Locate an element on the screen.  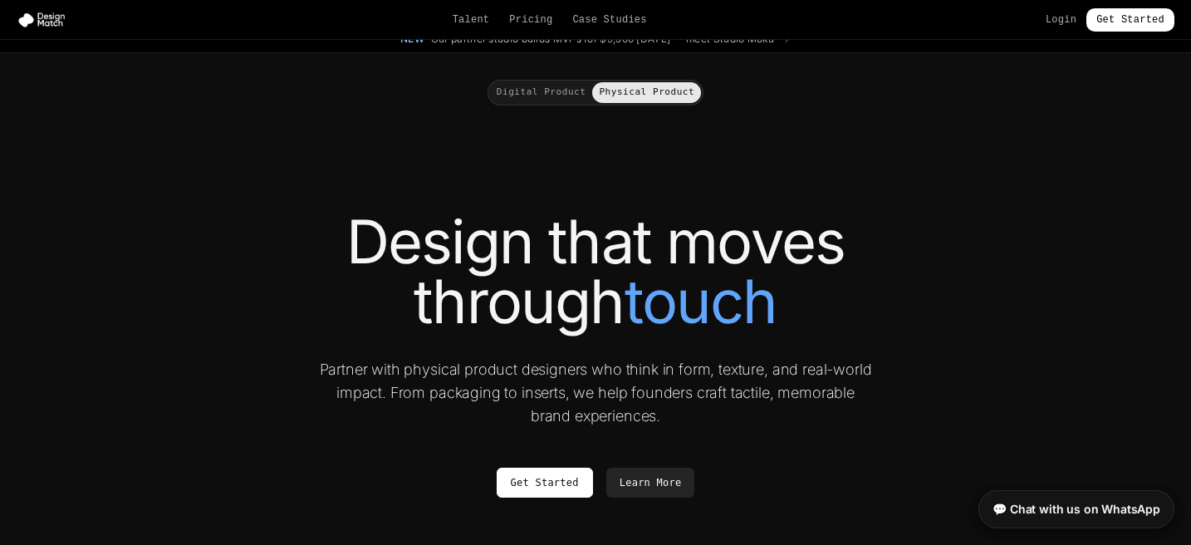
span: touch is located at coordinates (701, 301).